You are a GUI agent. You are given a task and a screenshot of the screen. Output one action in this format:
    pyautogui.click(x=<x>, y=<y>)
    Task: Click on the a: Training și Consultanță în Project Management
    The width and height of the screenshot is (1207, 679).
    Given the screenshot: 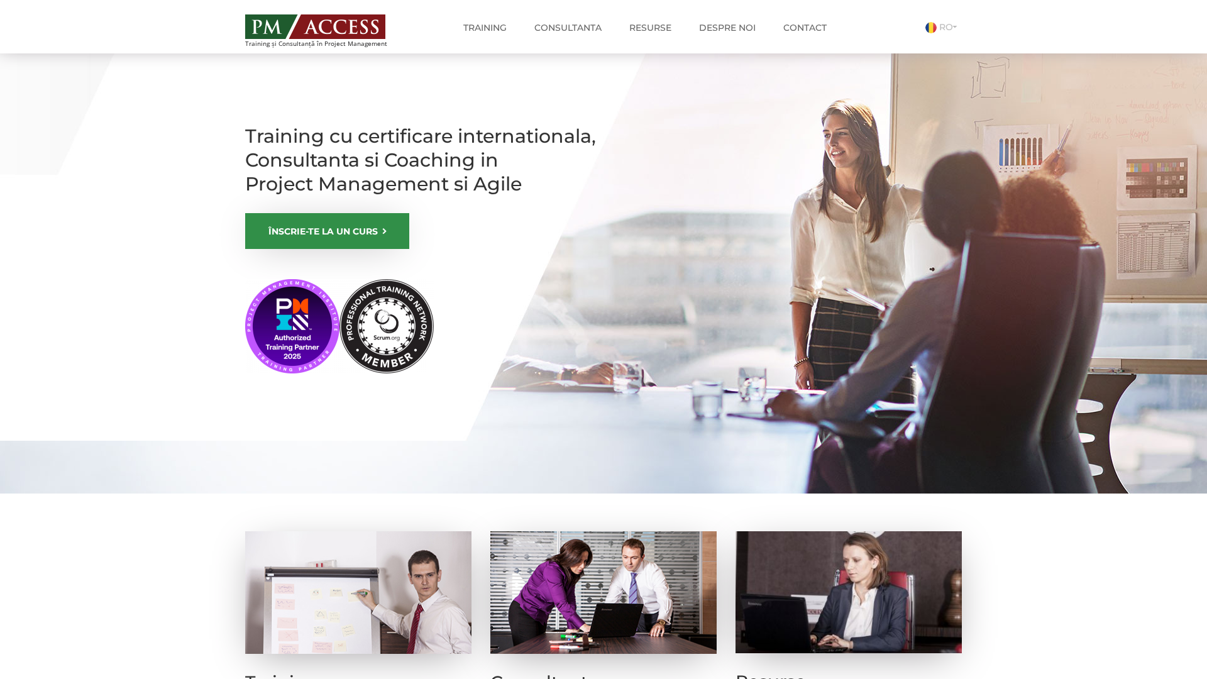 What is the action you would take?
    pyautogui.click(x=327, y=29)
    